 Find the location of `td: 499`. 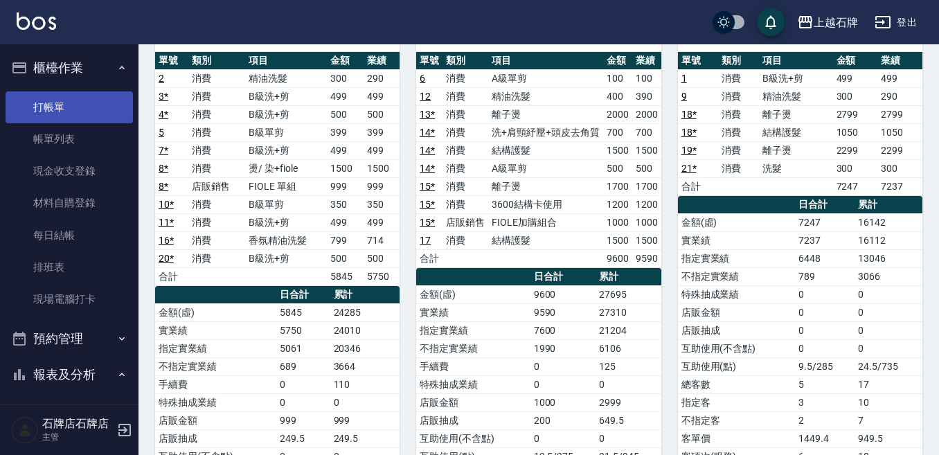

td: 499 is located at coordinates (381, 96).